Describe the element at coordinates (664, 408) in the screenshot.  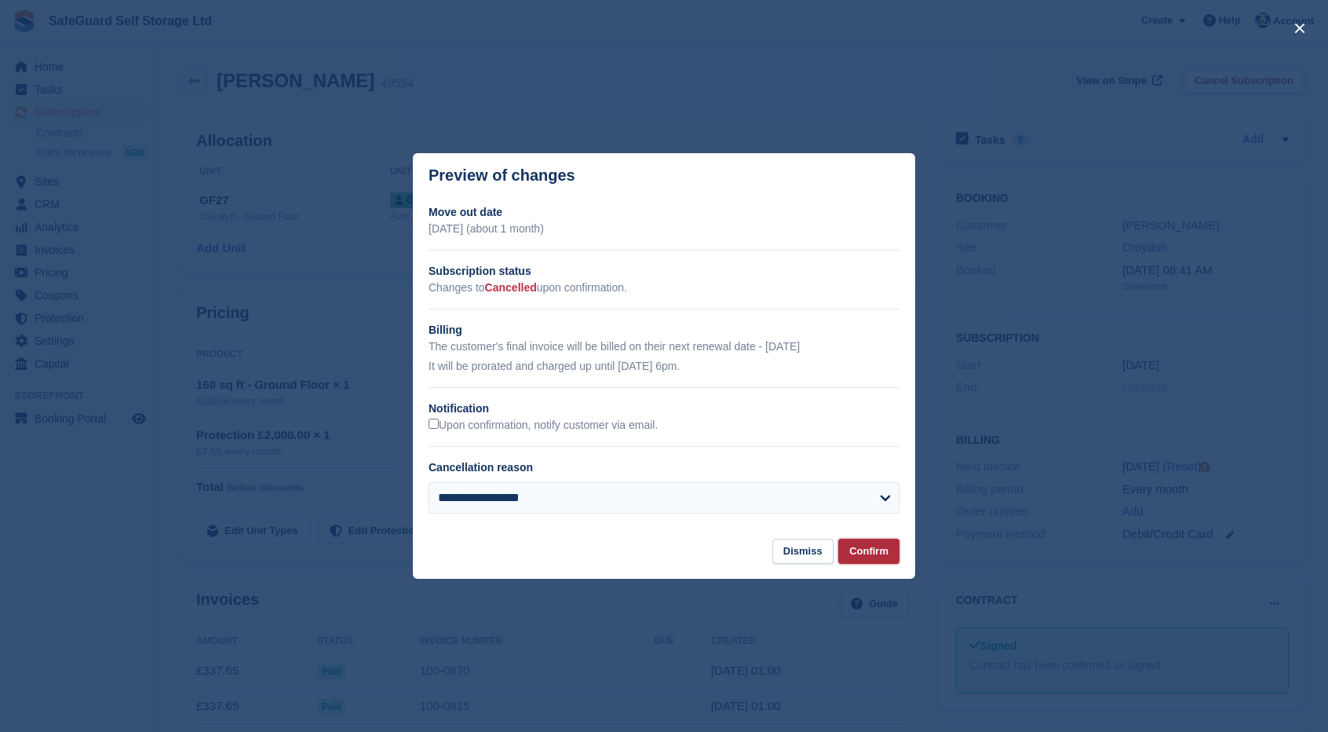
I see `h2: Notification` at that location.